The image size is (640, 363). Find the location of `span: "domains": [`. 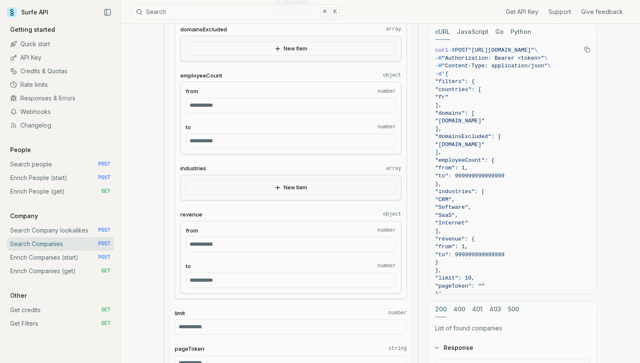

span: "domains": [ is located at coordinates (455, 113).